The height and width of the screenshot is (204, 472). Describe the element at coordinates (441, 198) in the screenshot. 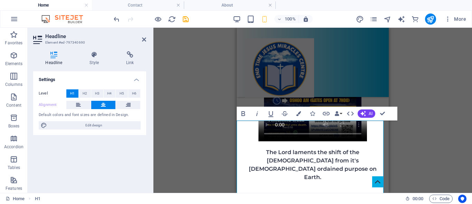

I see `span: Code` at that location.